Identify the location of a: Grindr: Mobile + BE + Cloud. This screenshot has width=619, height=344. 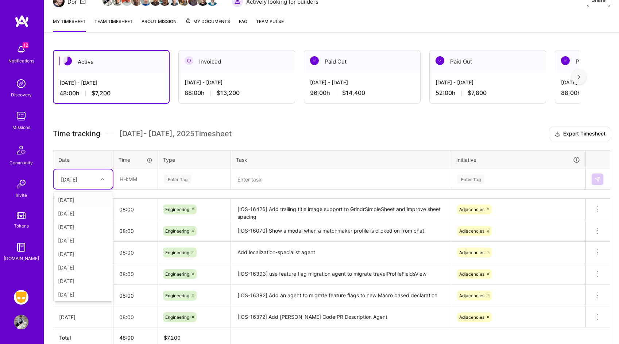
(21, 297).